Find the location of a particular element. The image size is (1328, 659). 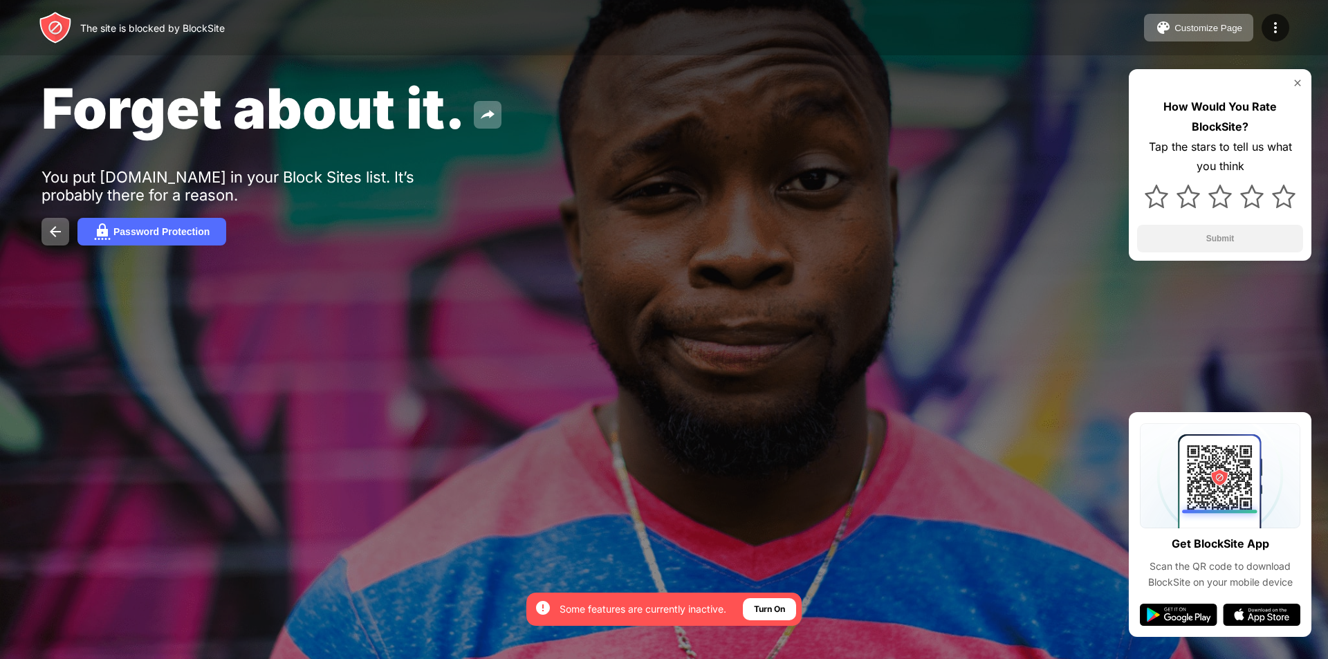

span: Forget about it. is located at coordinates (253, 108).